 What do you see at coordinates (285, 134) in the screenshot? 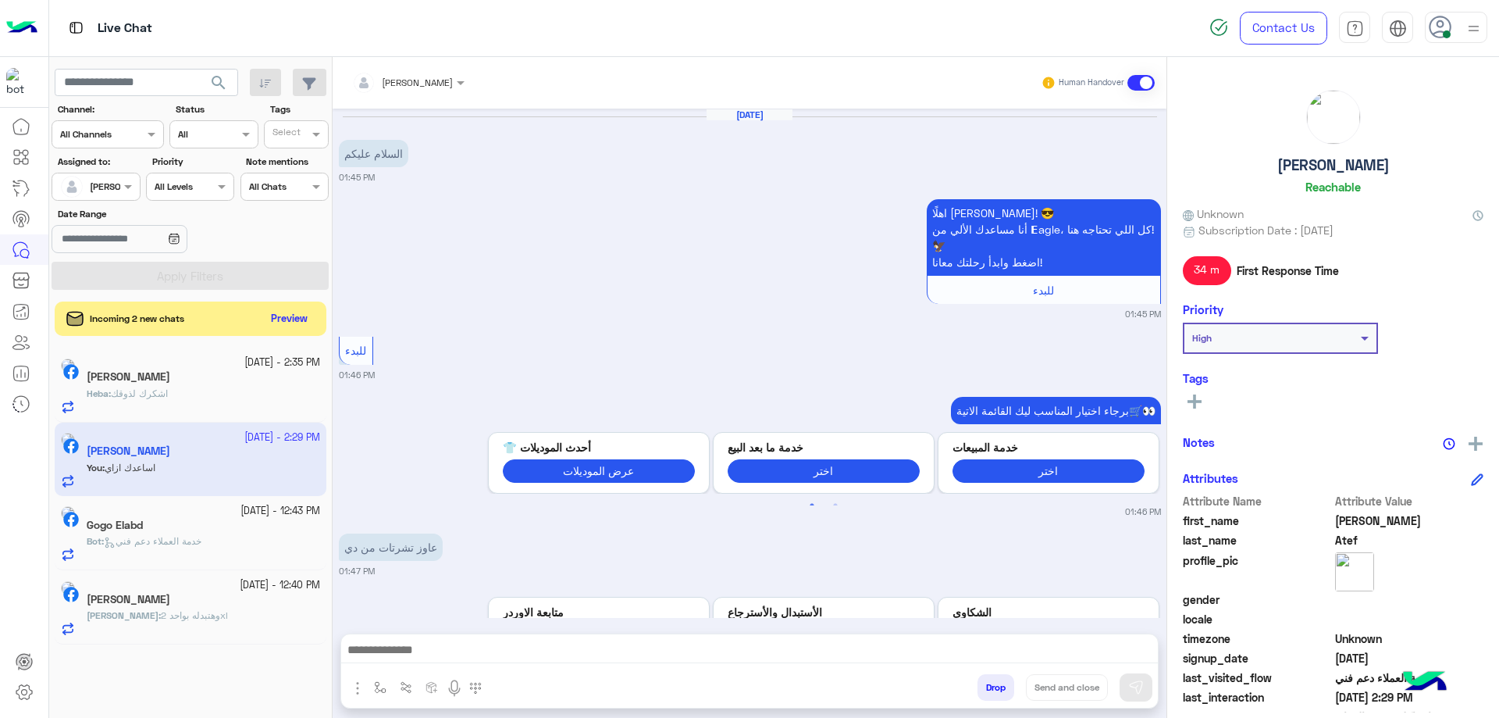
I see `div: Select` at bounding box center [285, 134].